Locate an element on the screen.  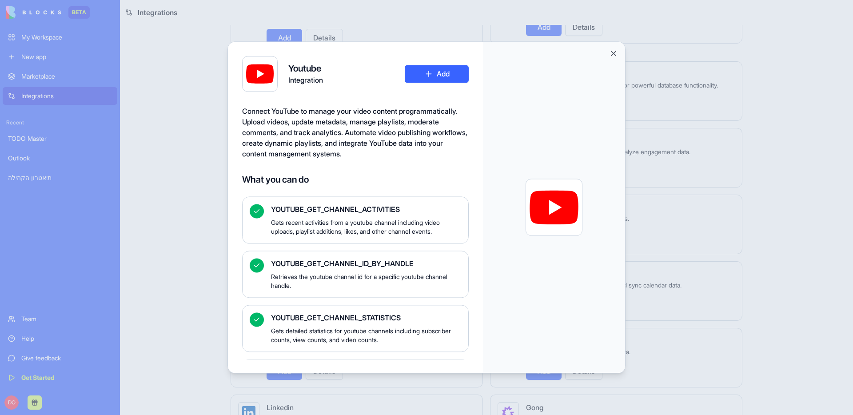
span: YOUTUBE_GET_CHANNEL_ID_BY_HANDLE is located at coordinates (366, 263).